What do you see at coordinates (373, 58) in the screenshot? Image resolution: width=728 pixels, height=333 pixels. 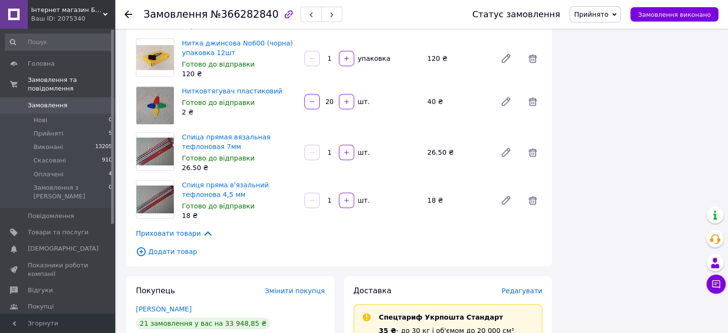 I see `div: упаковка` at bounding box center [373, 58].